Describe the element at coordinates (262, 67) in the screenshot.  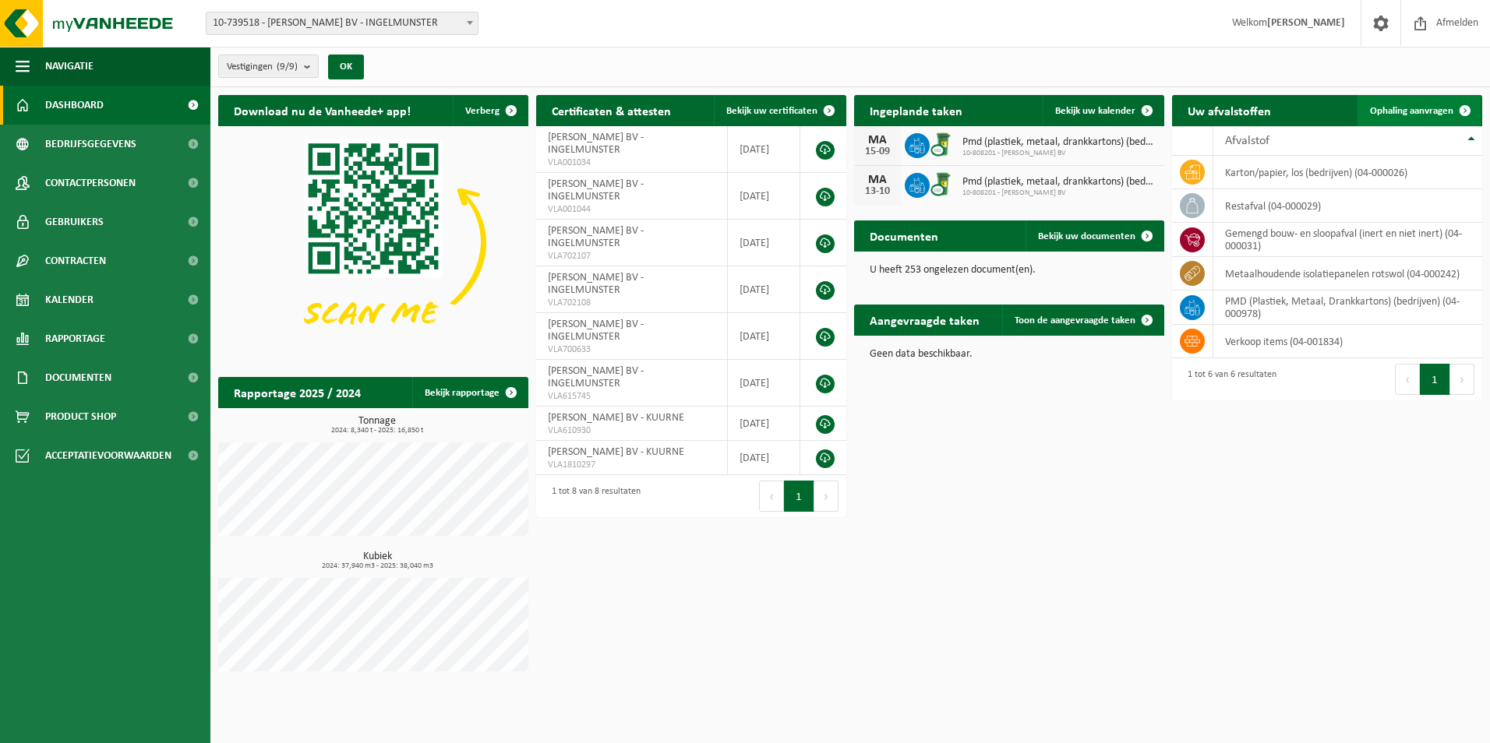
I see `span: Vestigingen` at that location.